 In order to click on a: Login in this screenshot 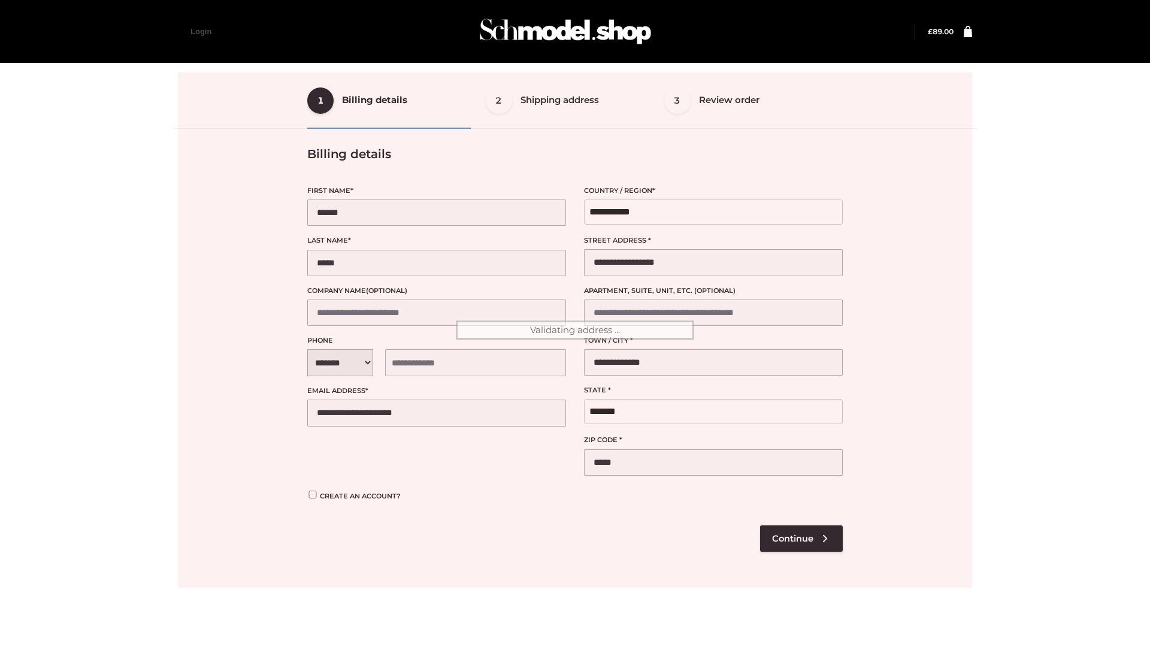, I will do `click(201, 31)`.